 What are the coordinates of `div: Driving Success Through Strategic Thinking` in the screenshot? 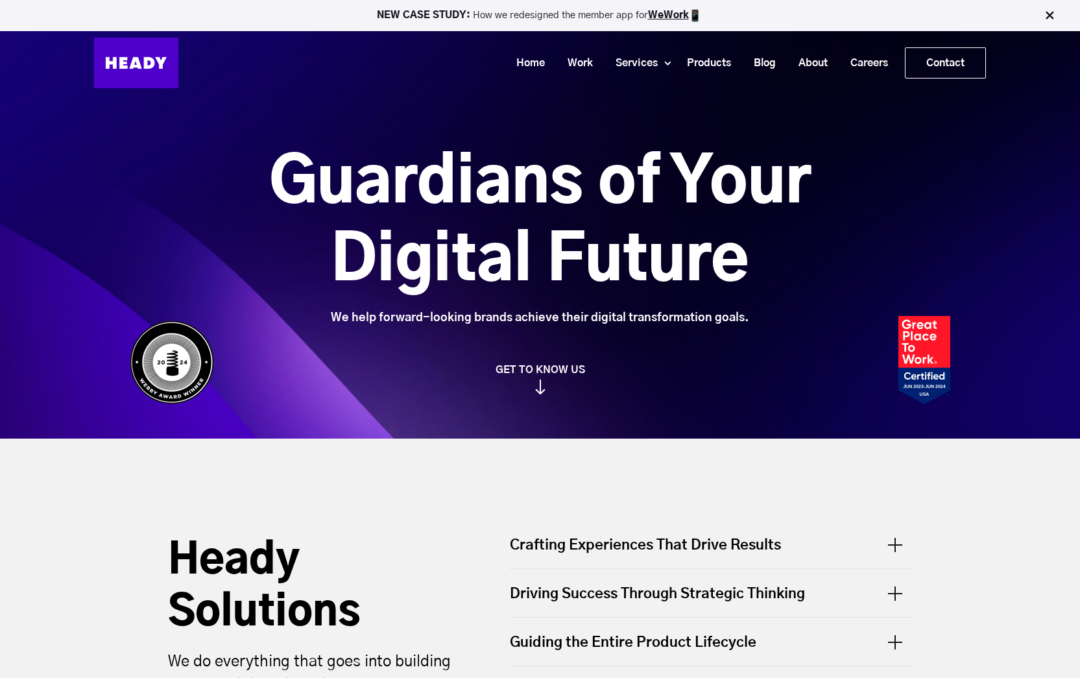 It's located at (711, 593).